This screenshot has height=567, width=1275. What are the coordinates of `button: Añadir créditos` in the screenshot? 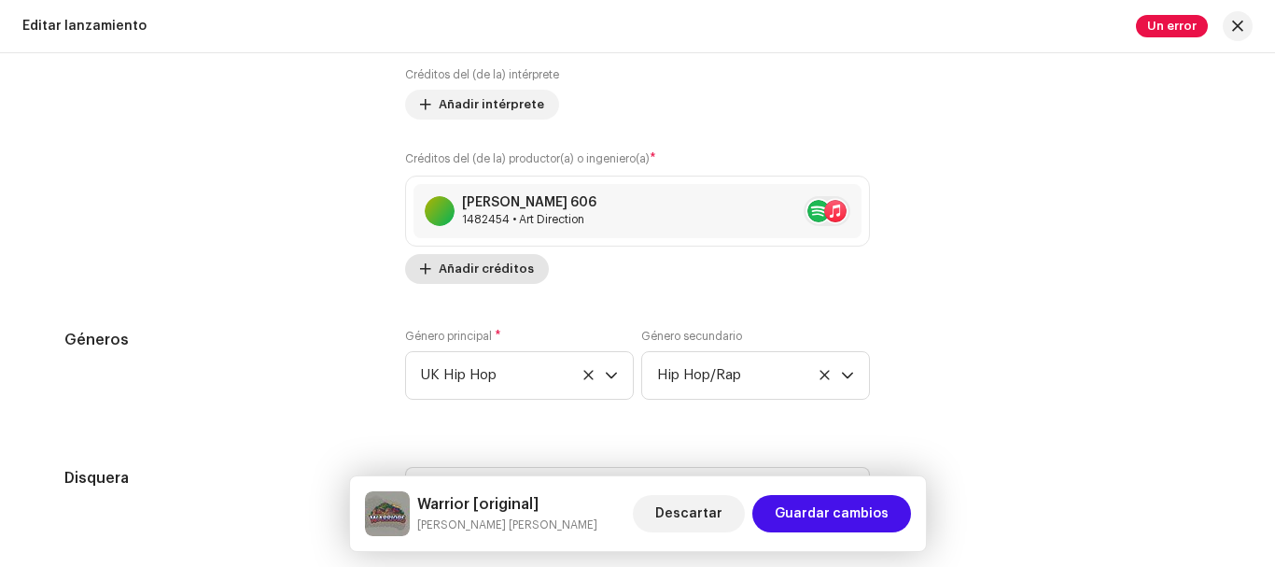 It's located at (477, 269).